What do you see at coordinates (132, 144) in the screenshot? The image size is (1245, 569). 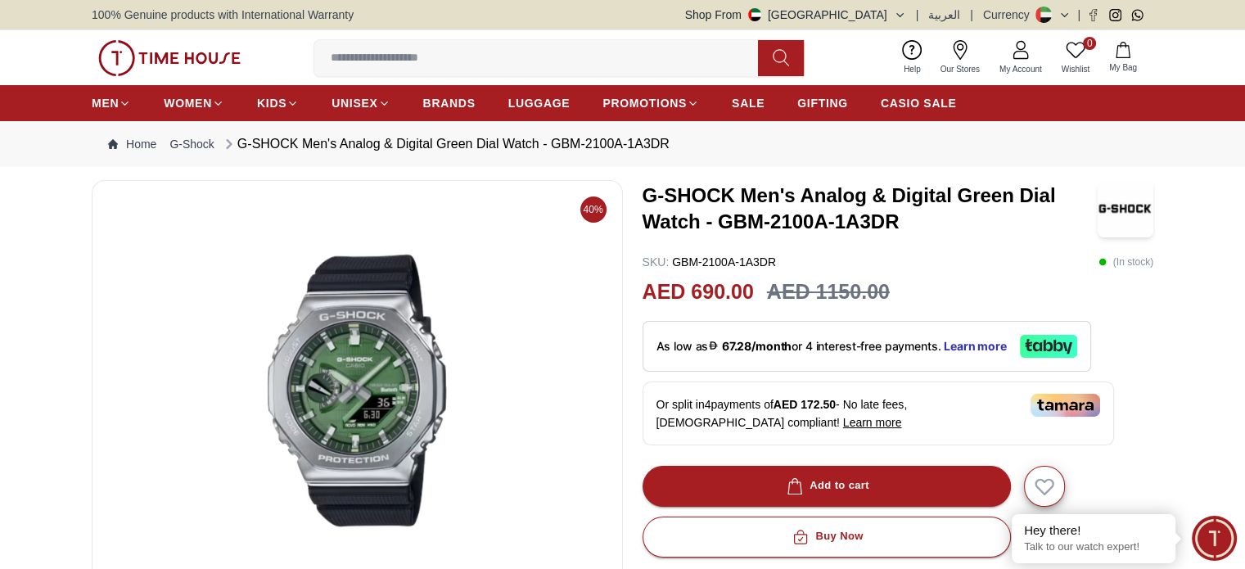 I see `a: Home` at bounding box center [132, 144].